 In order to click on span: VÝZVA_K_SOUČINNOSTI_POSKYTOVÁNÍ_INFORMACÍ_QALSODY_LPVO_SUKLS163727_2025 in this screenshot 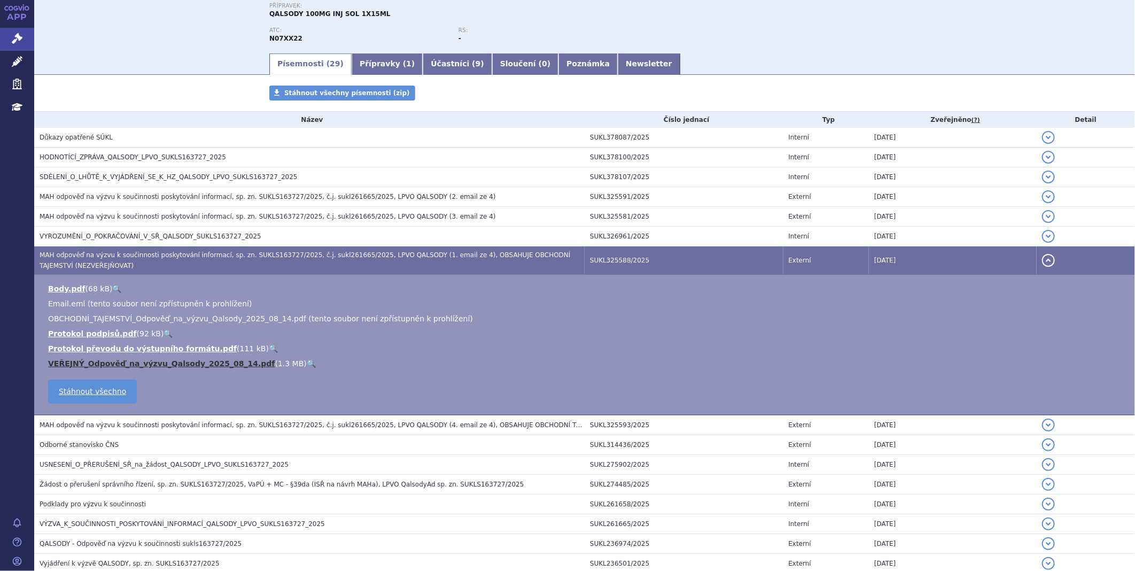, I will do `click(182, 524)`.